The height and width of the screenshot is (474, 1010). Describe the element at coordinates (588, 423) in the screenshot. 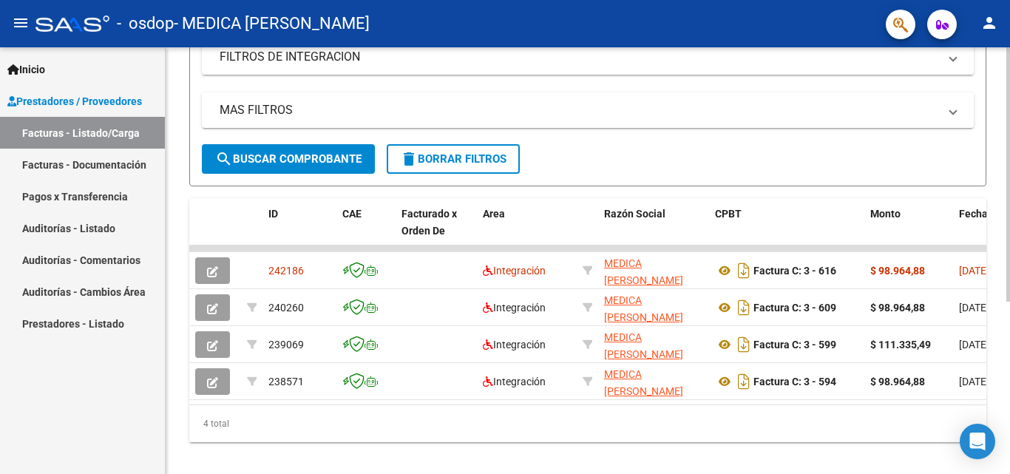

I see `div: 4 total` at that location.